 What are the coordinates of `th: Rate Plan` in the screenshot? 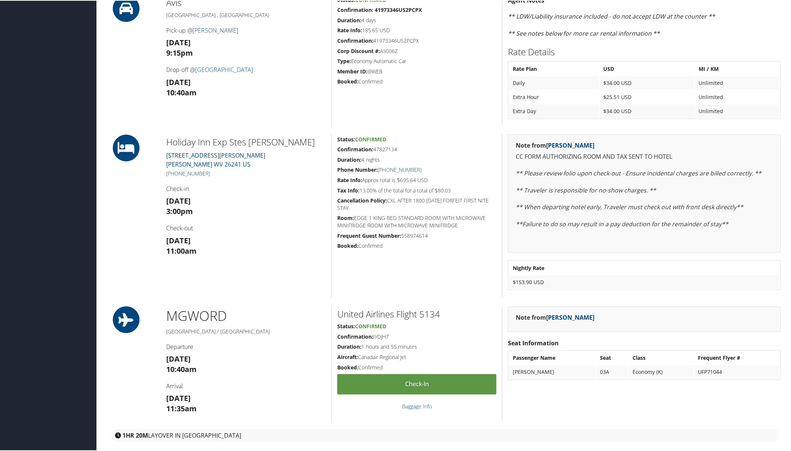 It's located at (554, 68).